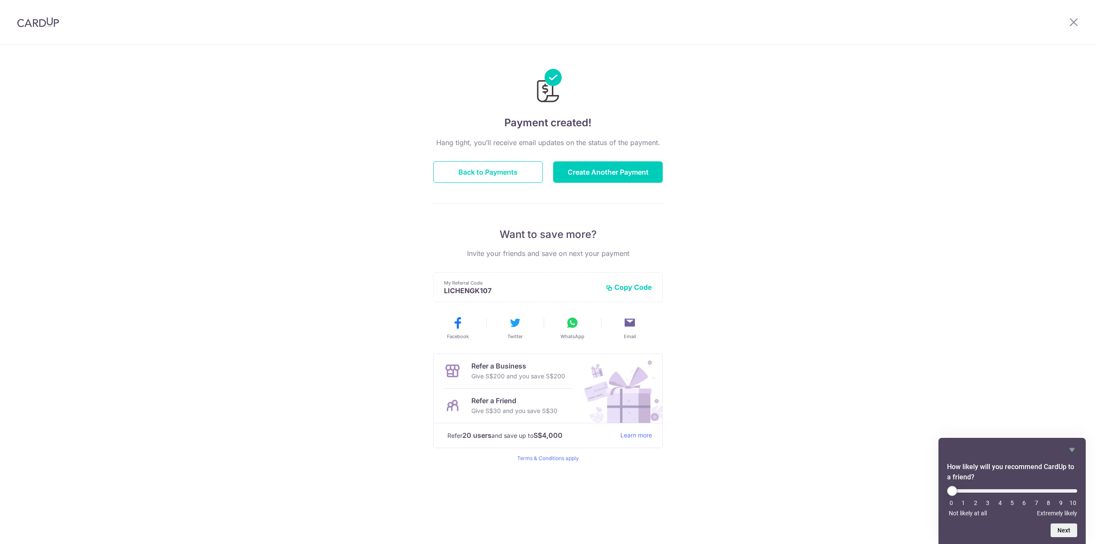  Describe the element at coordinates (548, 87) in the screenshot. I see `img: Payments` at that location.